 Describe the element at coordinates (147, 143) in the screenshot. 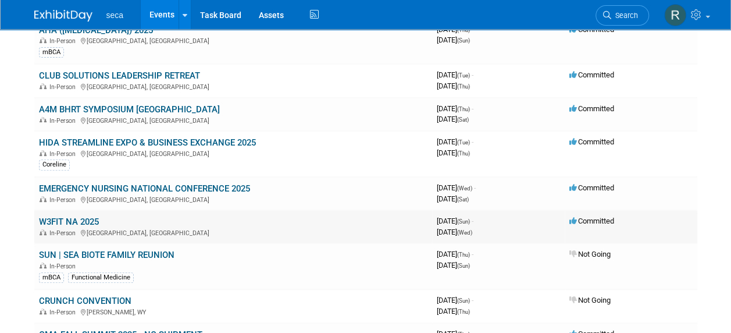

I see `a: HIDA STREAMLINE EXPO & BUSINESS EXCHANGE 2025` at that location.